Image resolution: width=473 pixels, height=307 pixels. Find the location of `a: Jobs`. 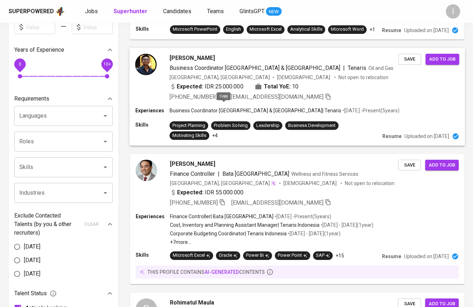

a: Jobs is located at coordinates (92, 11).